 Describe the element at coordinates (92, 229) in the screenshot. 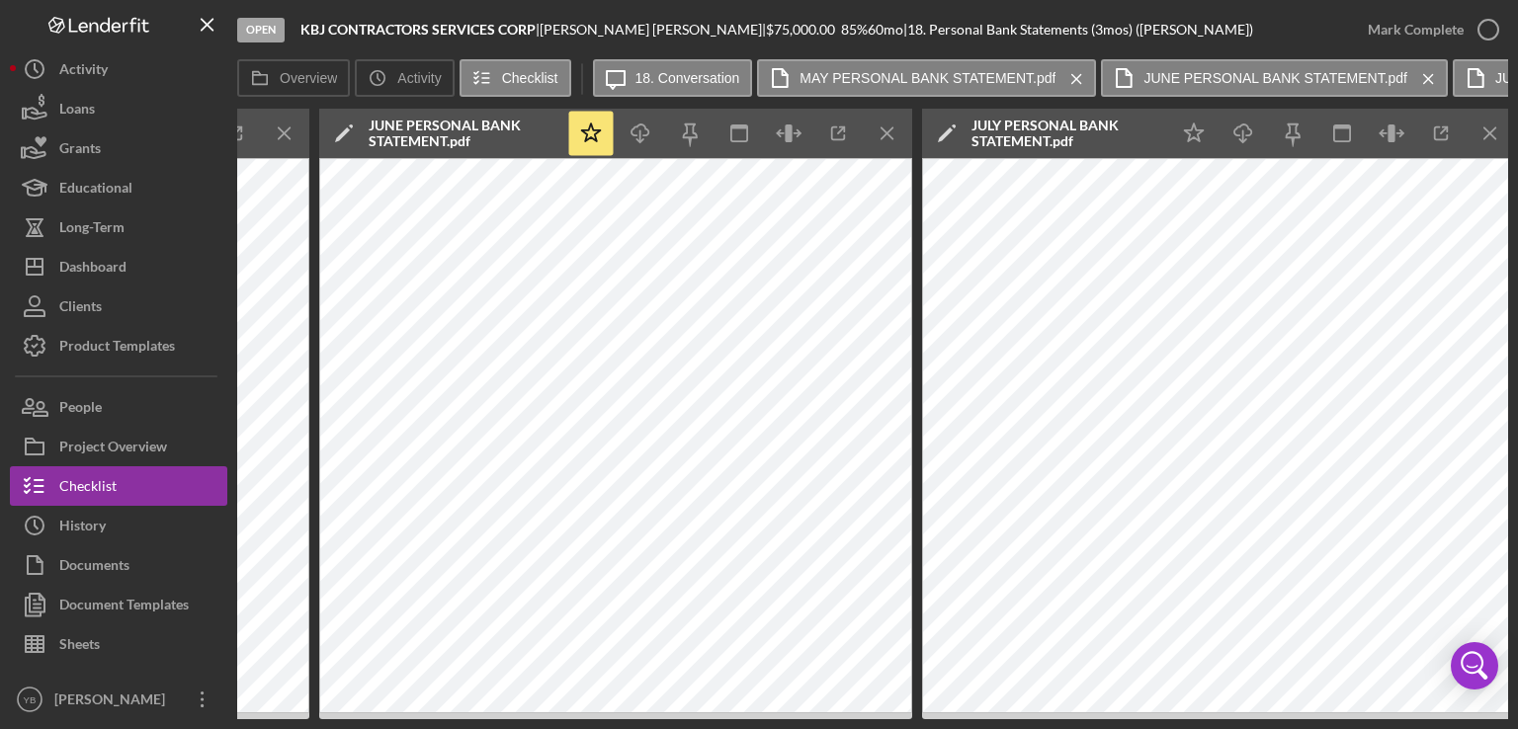

I see `div: Long-Term` at that location.